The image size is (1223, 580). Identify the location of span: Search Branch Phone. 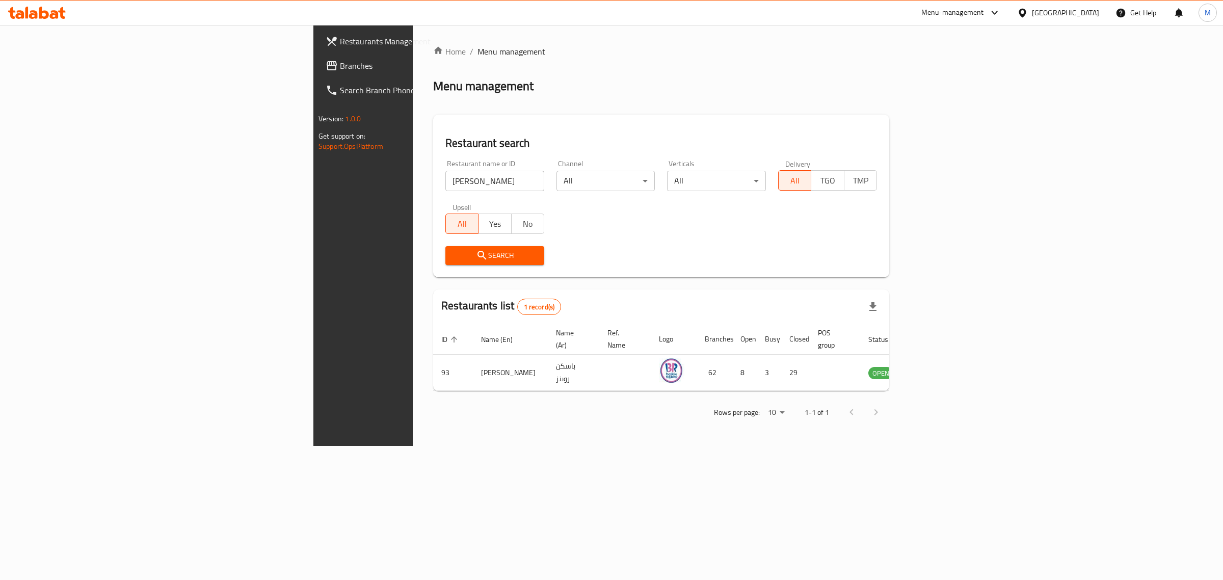
(424, 90).